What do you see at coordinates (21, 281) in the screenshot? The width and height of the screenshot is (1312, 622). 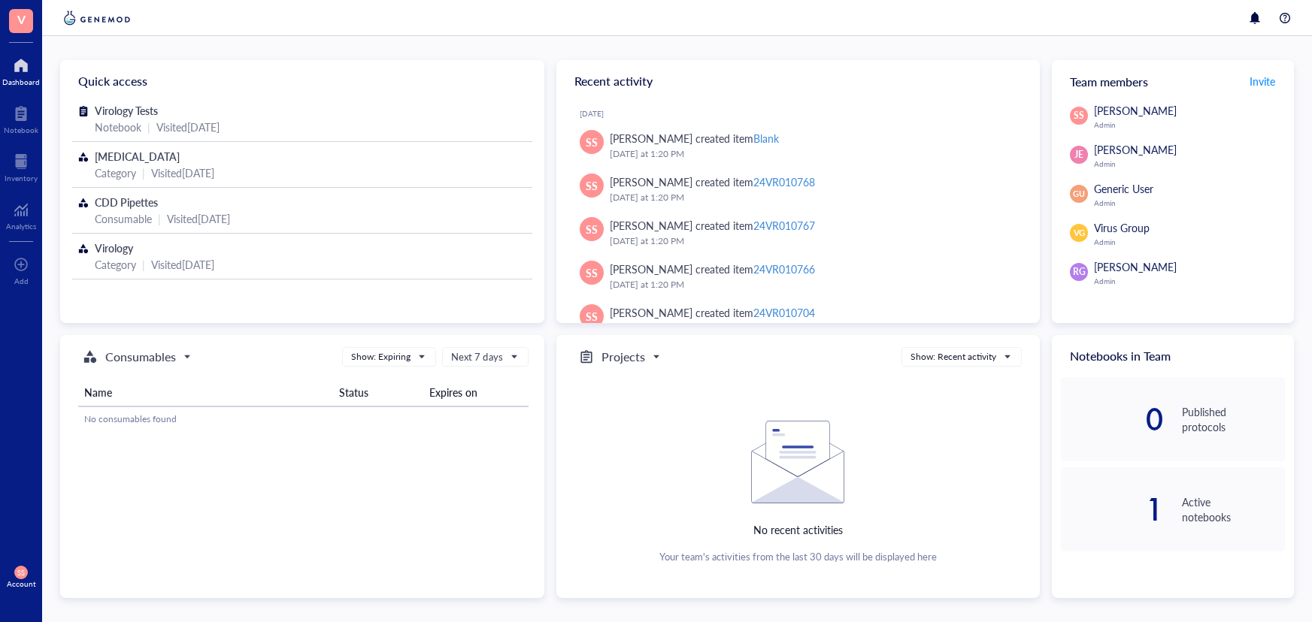 I see `div: Add` at bounding box center [21, 281].